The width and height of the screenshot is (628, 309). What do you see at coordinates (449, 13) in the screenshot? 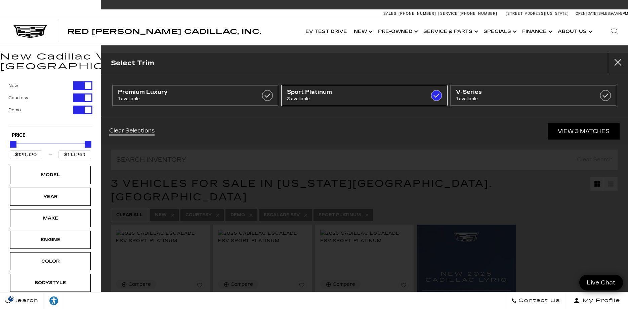
I see `span: Service:` at bounding box center [449, 13].